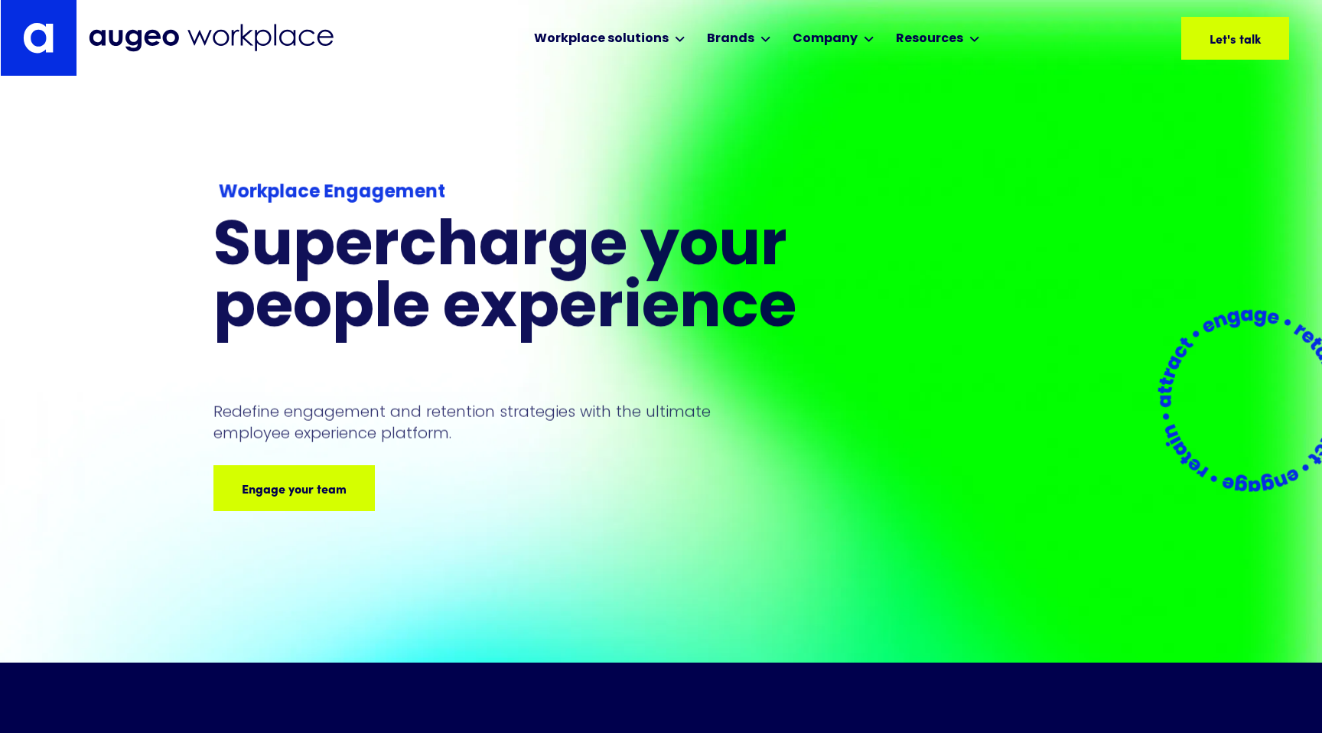 Image resolution: width=1322 pixels, height=733 pixels. I want to click on img: Augeo Workplace business unit full logo in mignight blue., so click(211, 37).